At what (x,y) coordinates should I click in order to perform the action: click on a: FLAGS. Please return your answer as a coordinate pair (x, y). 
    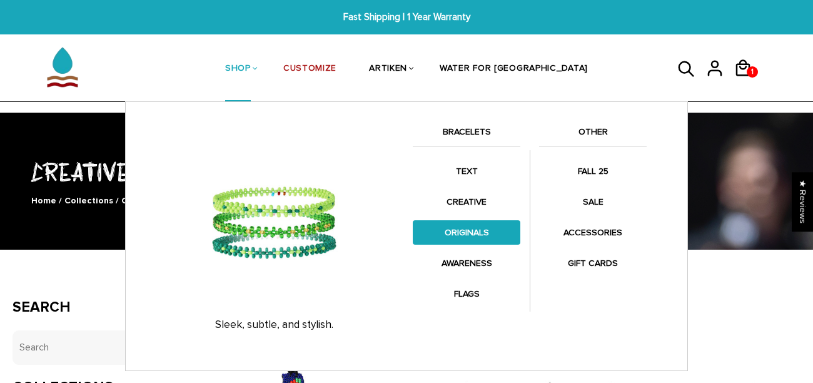
    Looking at the image, I should click on (466, 293).